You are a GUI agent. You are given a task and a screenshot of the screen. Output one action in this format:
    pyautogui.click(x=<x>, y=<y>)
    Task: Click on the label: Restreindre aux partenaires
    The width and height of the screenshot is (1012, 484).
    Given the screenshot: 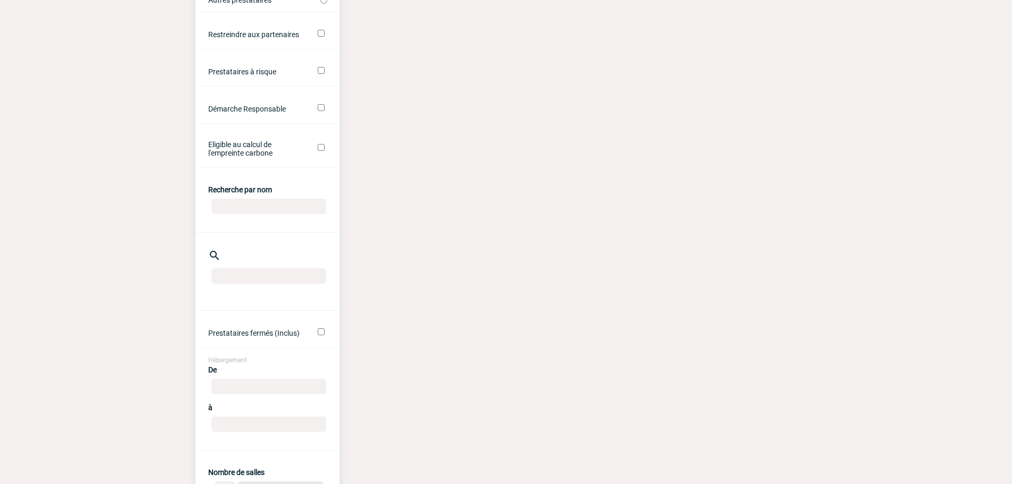 What is the action you would take?
    pyautogui.click(x=256, y=35)
    